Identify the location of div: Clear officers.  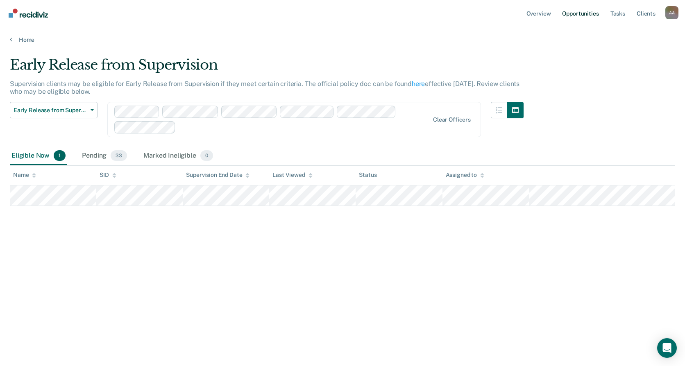
(452, 120).